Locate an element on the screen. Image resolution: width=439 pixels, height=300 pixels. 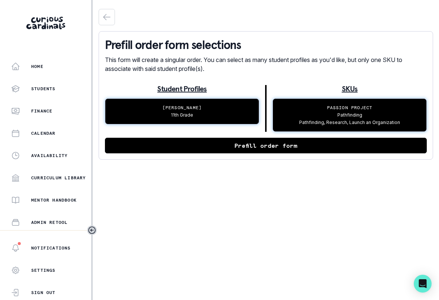
p: Home is located at coordinates (37, 66).